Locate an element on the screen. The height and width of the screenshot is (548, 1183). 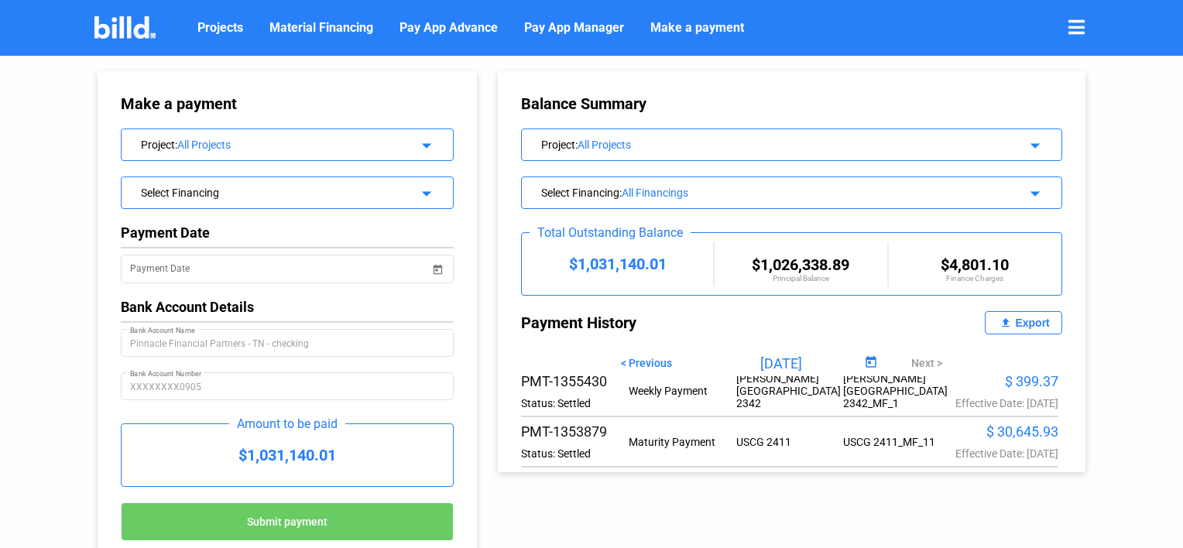
button: < Previous is located at coordinates (647, 363).